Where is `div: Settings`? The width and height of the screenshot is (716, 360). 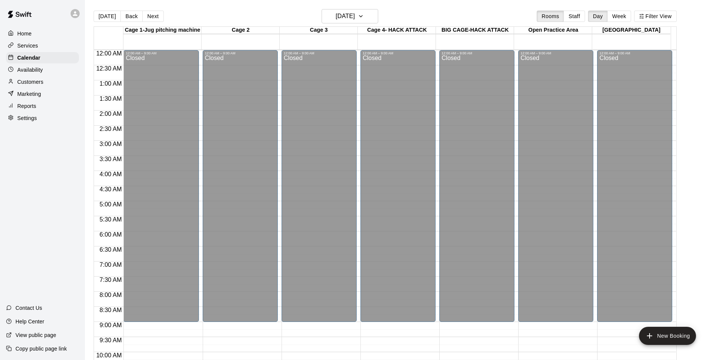
div: Settings is located at coordinates (42, 118).